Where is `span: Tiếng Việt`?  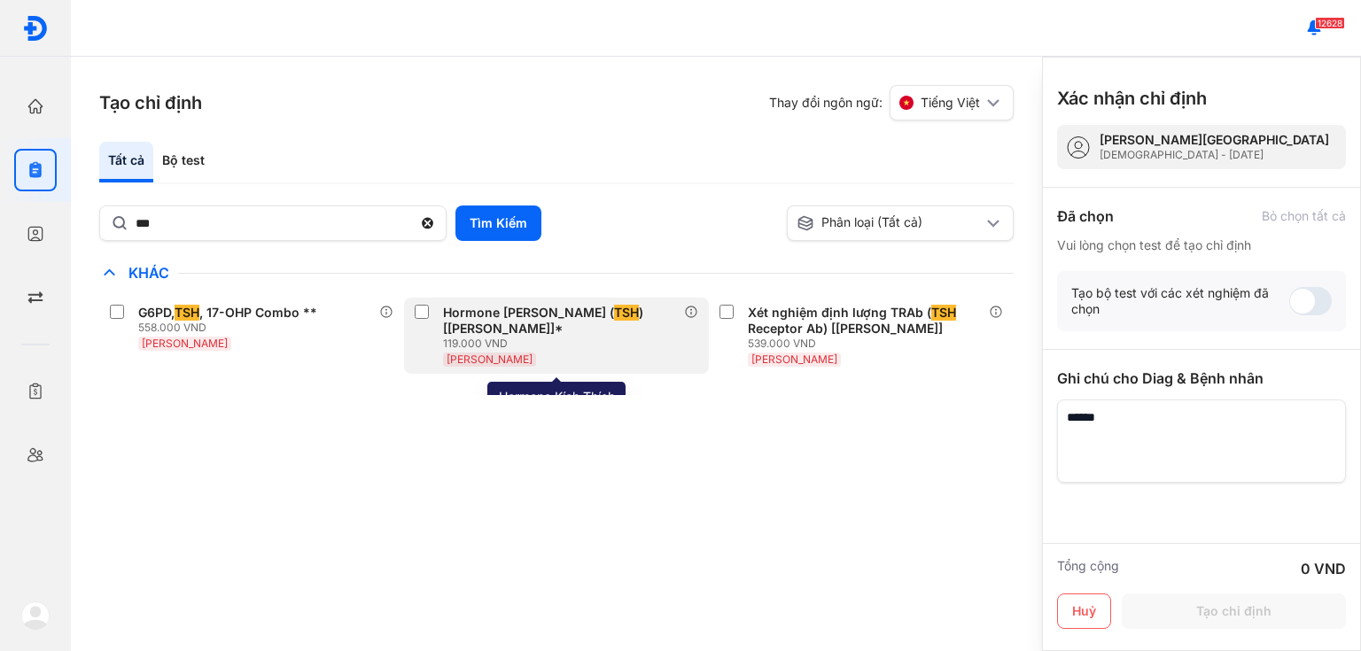
span: Tiếng Việt is located at coordinates (950, 103).